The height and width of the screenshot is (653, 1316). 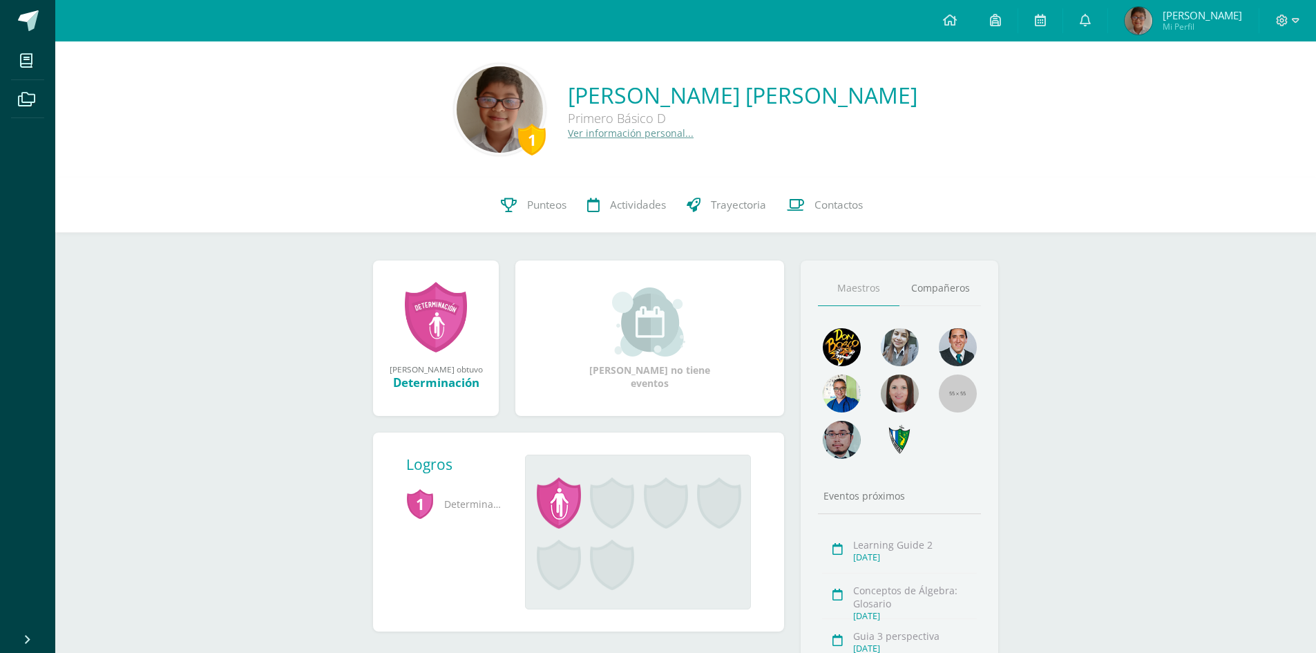 I want to click on a: Compañeros, so click(x=940, y=288).